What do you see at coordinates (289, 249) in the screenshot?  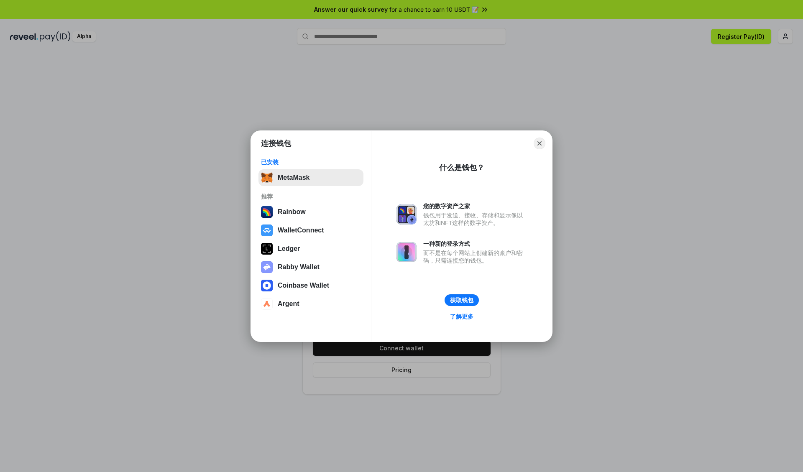 I see `div: Ledger` at bounding box center [289, 249].